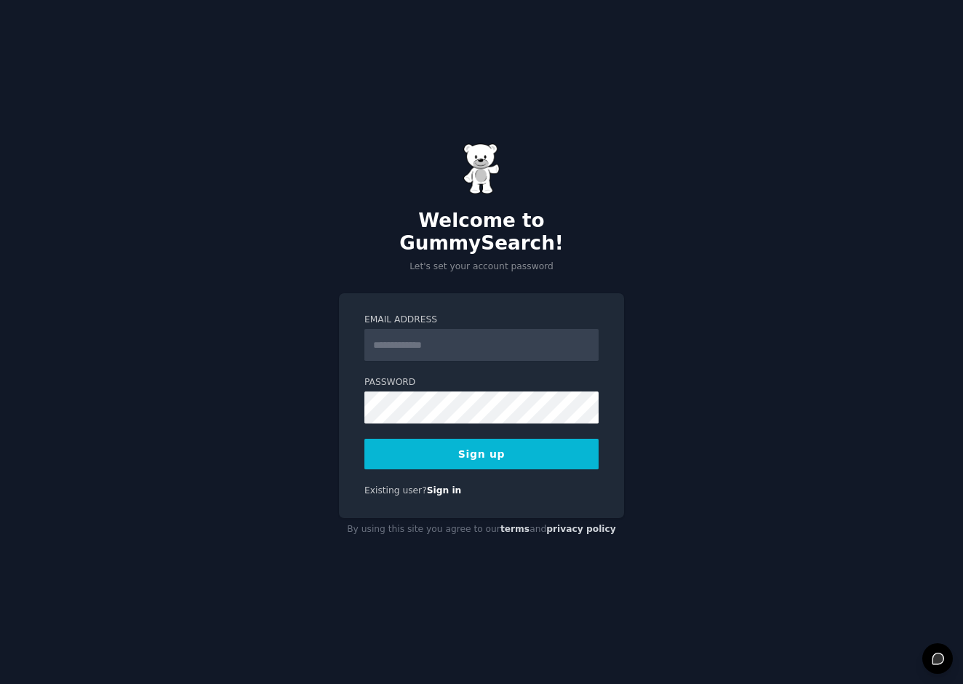 This screenshot has height=684, width=963. What do you see at coordinates (481, 530) in the screenshot?
I see `div: By using this site you agree to our and` at bounding box center [481, 530].